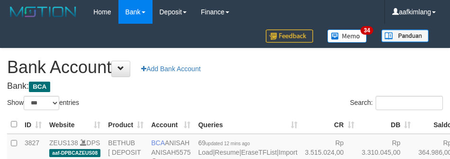  What do you see at coordinates (225, 86) in the screenshot?
I see `h4: Bank:` at bounding box center [225, 86].